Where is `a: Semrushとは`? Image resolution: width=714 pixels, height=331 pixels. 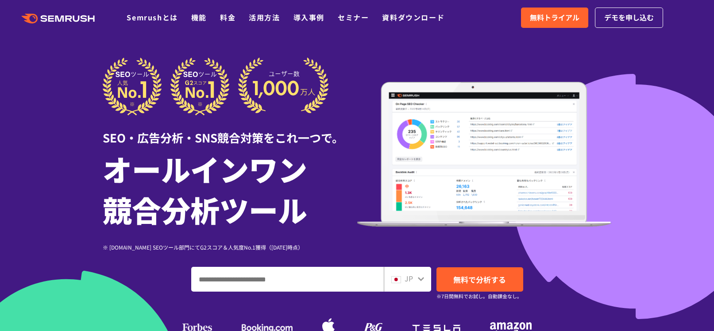 a: Semrushとは is located at coordinates (152, 17).